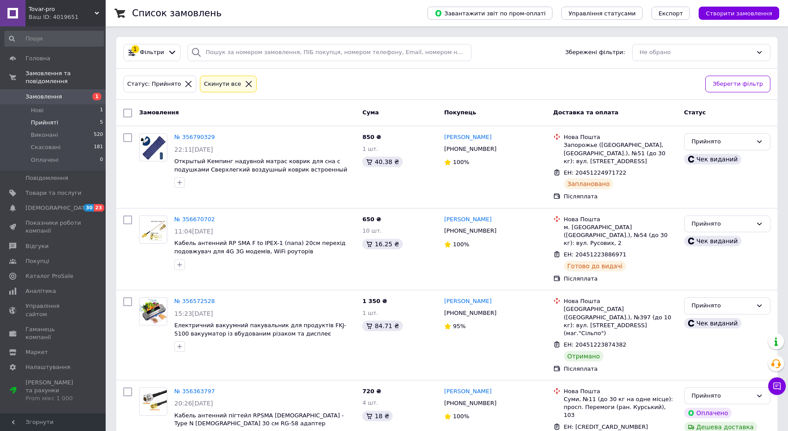 Image resolution: width=788 pixels, height=431 pixels. Describe the element at coordinates (260, 330) in the screenshot. I see `a: Електричний вакуумний пакувальник для продуктів FKJ-5100 вакууматор із вбудованим різаком та дисплеє` at that location.